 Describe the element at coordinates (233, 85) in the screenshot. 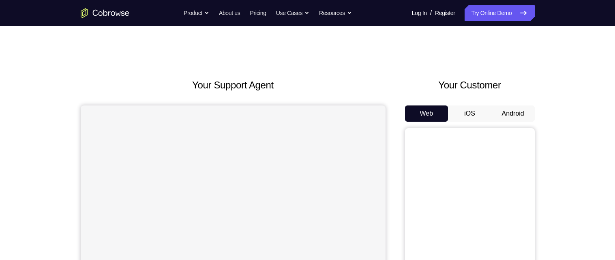

I see `h2: Your Support Agent` at that location.